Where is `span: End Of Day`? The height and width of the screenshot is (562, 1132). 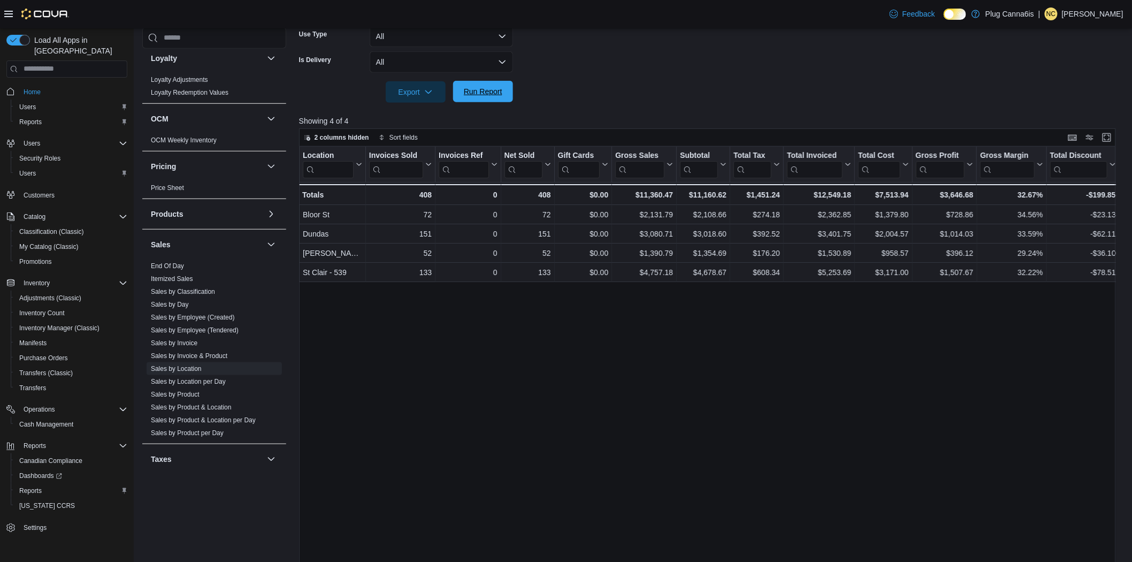 span: End Of Day is located at coordinates (167, 265).